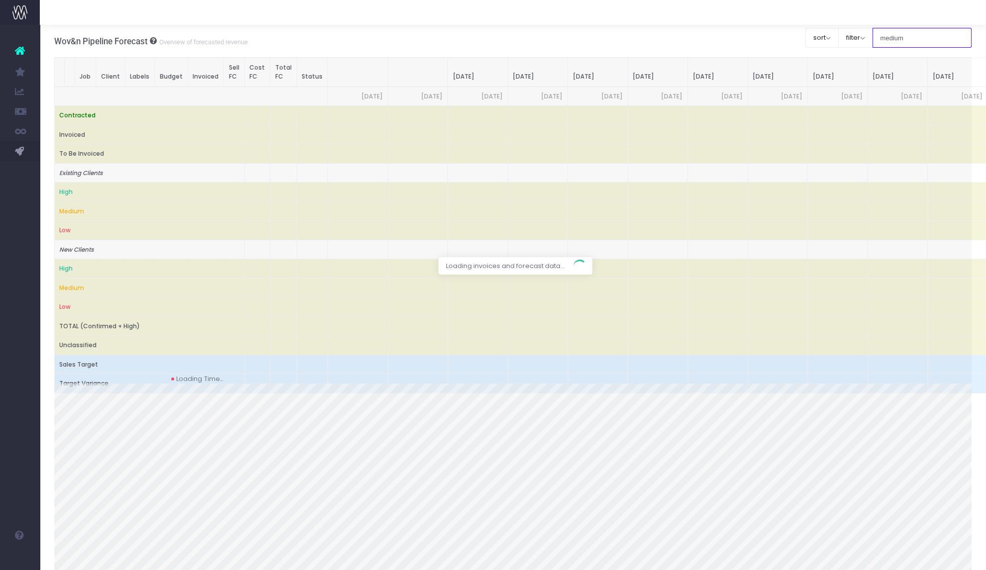  What do you see at coordinates (101, 41) in the screenshot?
I see `span: Wov&n Pipeline Forecast` at bounding box center [101, 41].